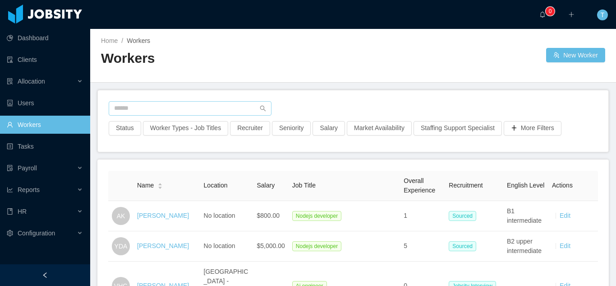 The image size is (616, 286). I want to click on button: Worker Types - Job Titles, so click(185, 128).